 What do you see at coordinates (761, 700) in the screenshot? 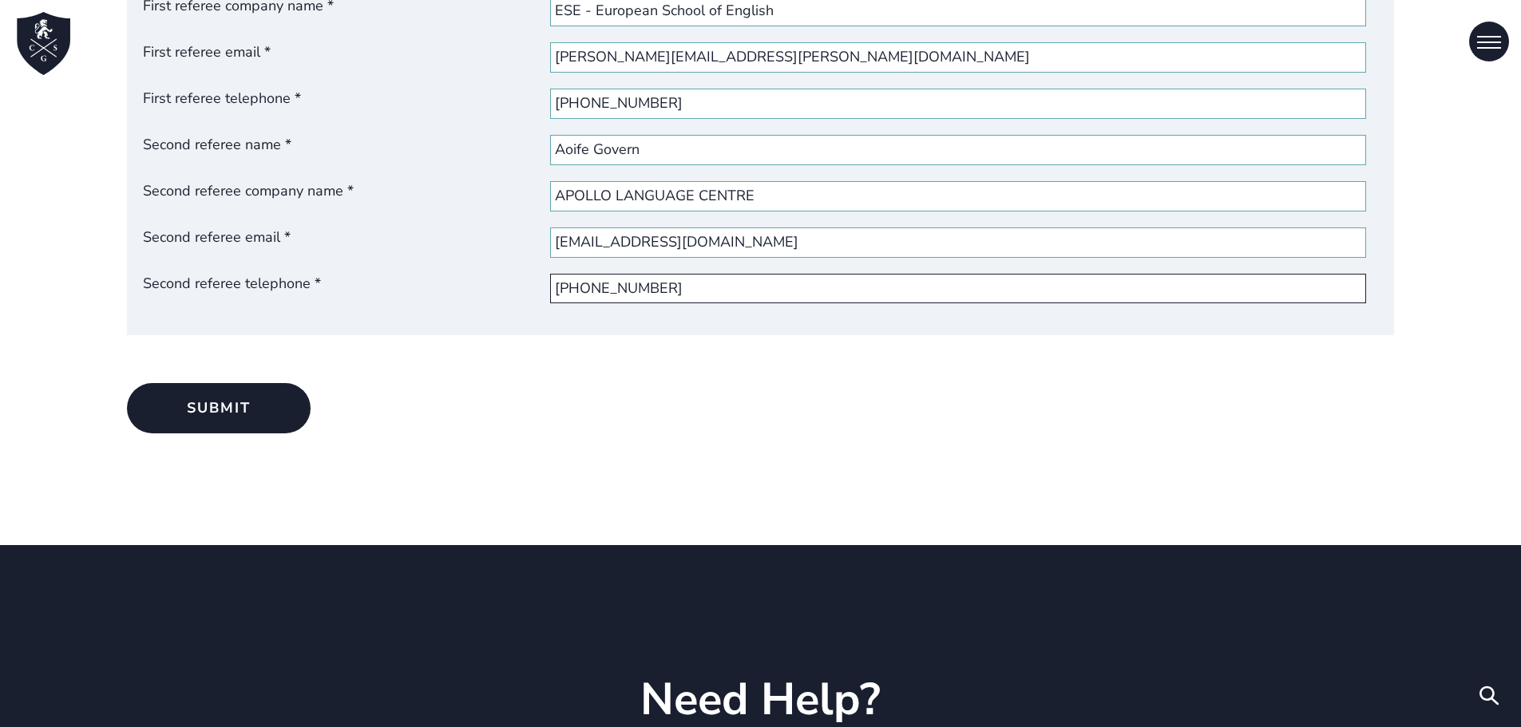
I see `h2: Need Help?` at bounding box center [761, 700].